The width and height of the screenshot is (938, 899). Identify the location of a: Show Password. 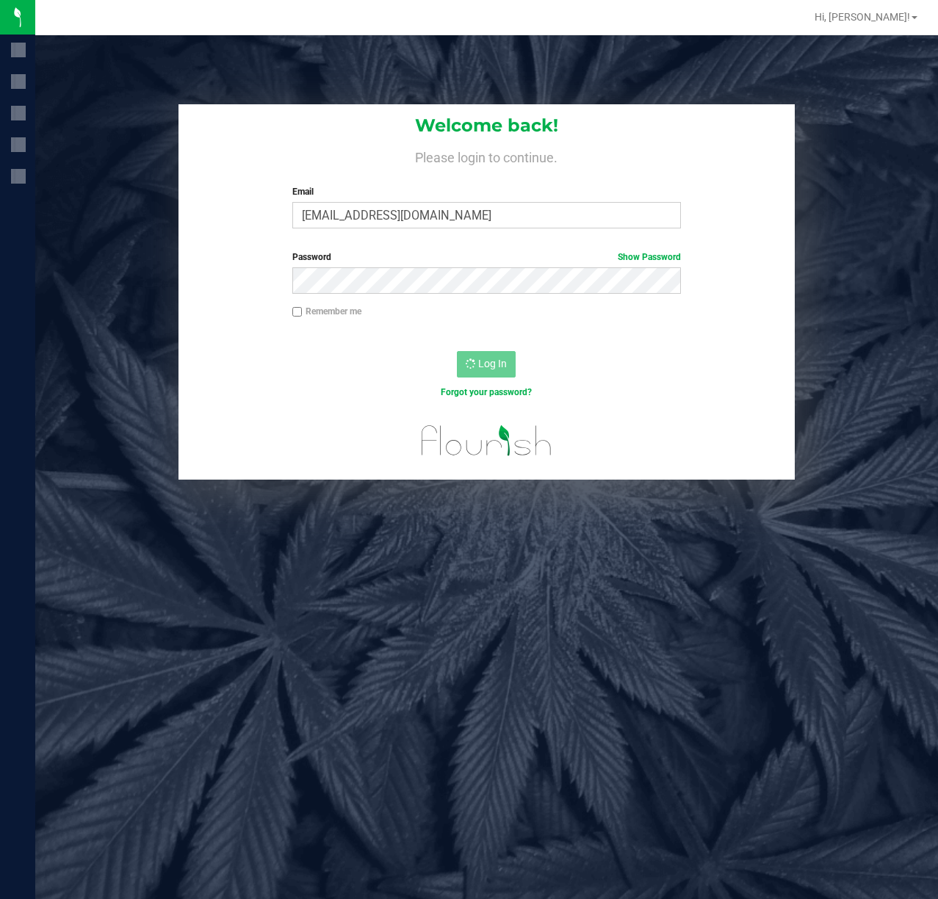
(649, 257).